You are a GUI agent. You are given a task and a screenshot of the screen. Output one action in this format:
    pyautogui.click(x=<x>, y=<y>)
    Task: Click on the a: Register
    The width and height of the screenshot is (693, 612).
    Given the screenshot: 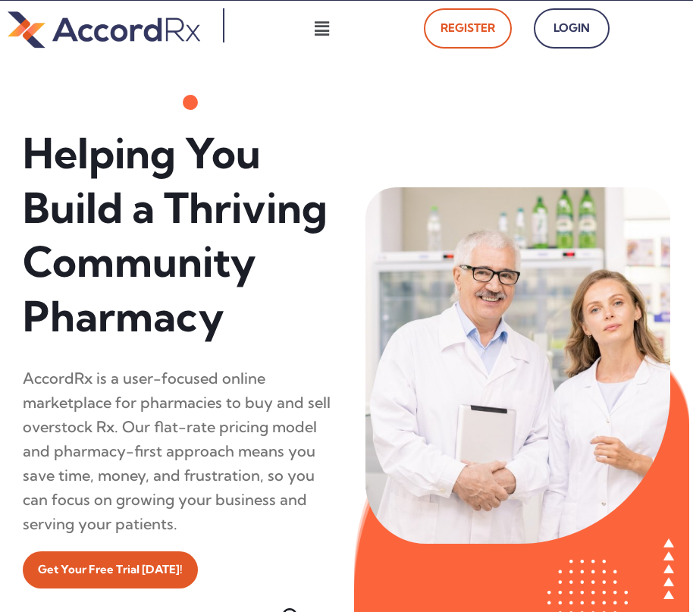 What is the action you would take?
    pyautogui.click(x=468, y=28)
    